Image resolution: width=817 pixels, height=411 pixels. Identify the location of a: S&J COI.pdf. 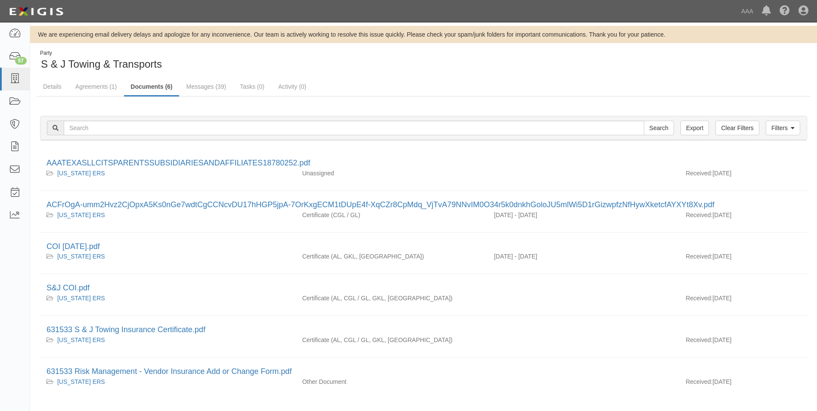
(68, 288).